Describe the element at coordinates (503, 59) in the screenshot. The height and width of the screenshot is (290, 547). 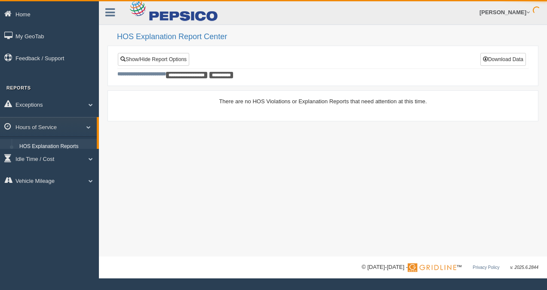
I see `button: Download Data` at that location.